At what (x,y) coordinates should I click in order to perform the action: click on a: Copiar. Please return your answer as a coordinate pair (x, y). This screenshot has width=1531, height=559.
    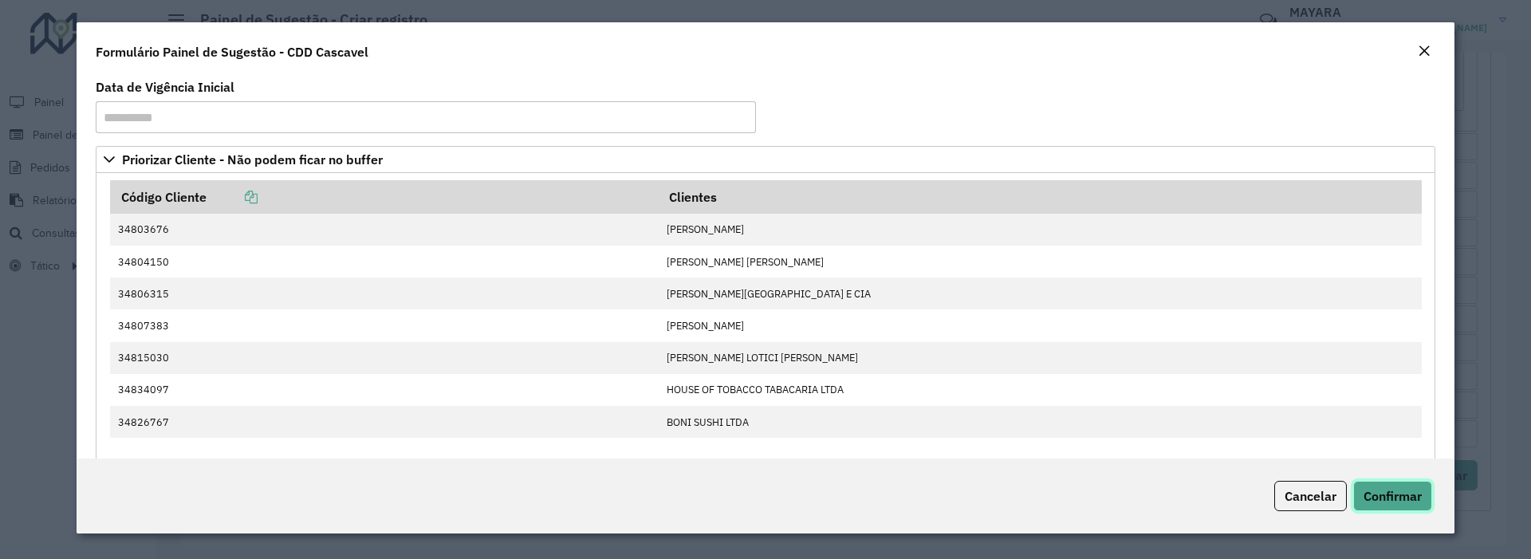
    Looking at the image, I should click on (232, 197).